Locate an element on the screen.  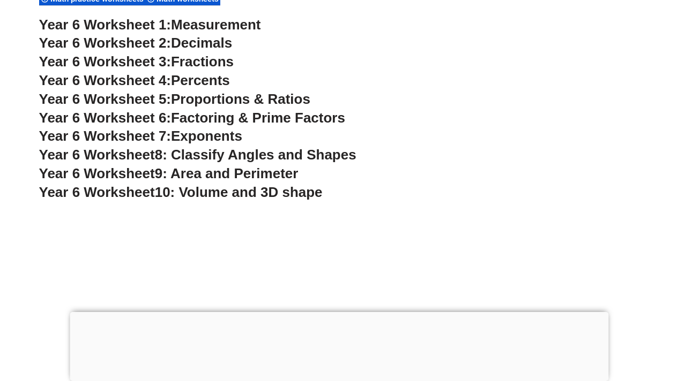
a: Year 6 Worksheet 1:Measurement is located at coordinates (150, 25).